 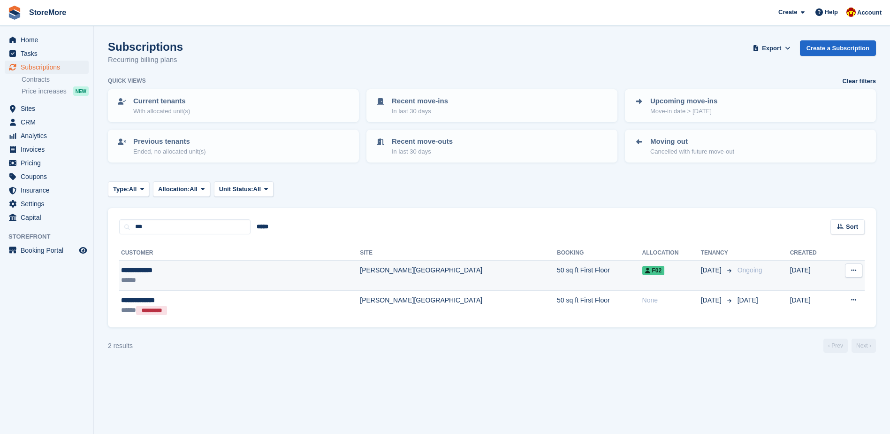 What do you see at coordinates (55, 91) in the screenshot?
I see `a: Price increases NEW` at bounding box center [55, 91].